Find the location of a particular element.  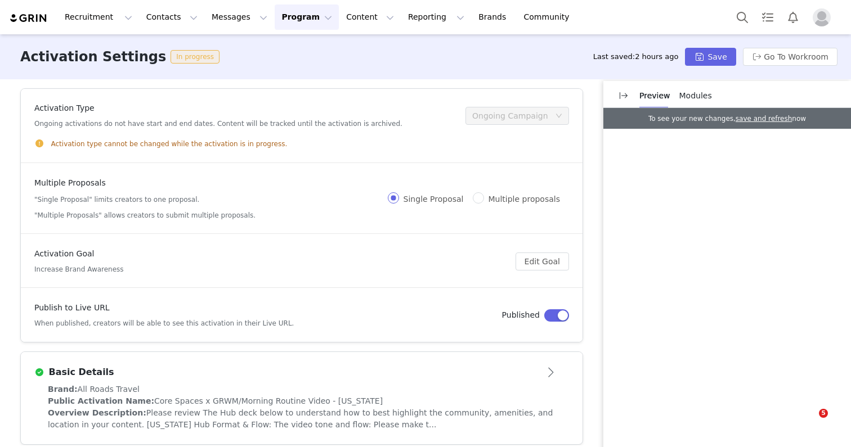

h5: "Single Proposal" limits creators to one proposal. is located at coordinates (145, 200).